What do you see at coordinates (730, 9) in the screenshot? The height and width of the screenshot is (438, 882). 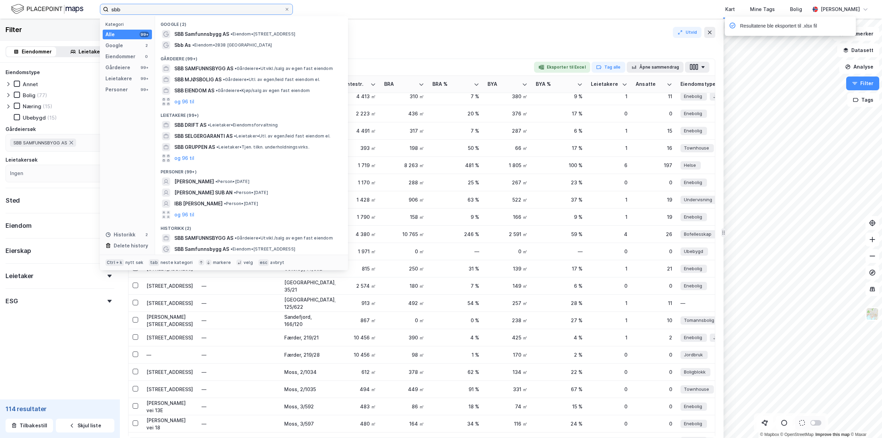 I see `div: Kart` at bounding box center [730, 9].